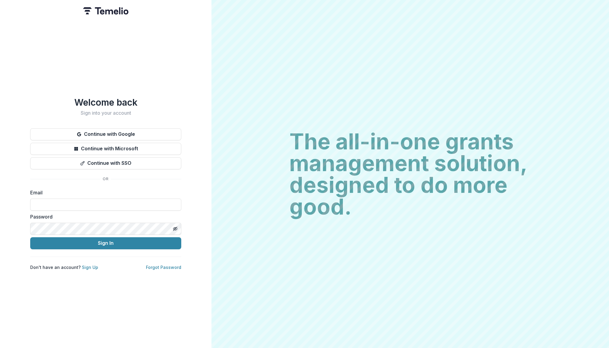 This screenshot has width=609, height=348. Describe the element at coordinates (175, 229) in the screenshot. I see `button: Toggle password visibility` at that location.